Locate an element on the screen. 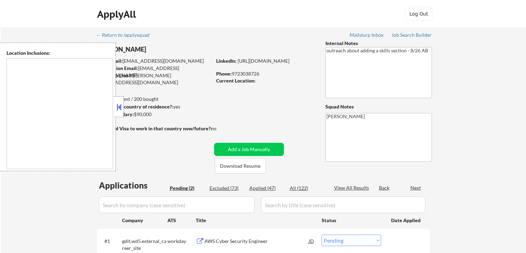 This screenshot has height=253, width=526. div: ATS is located at coordinates (182, 220).